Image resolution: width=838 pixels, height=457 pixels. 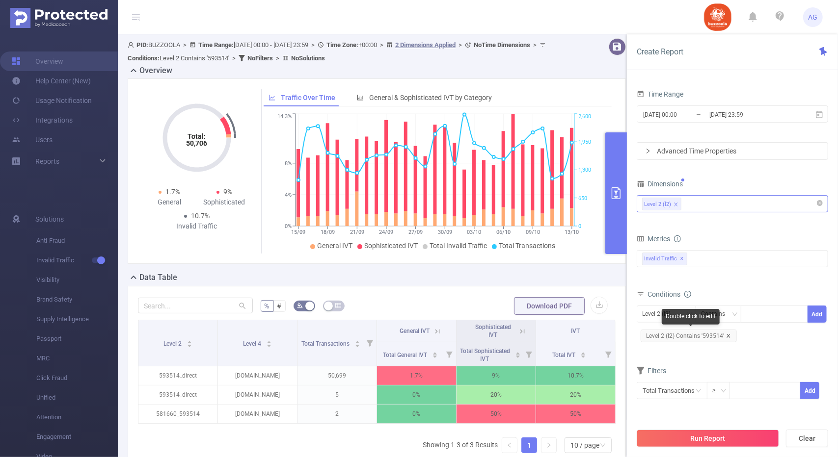 I want to click on span: MRC, so click(x=77, y=359).